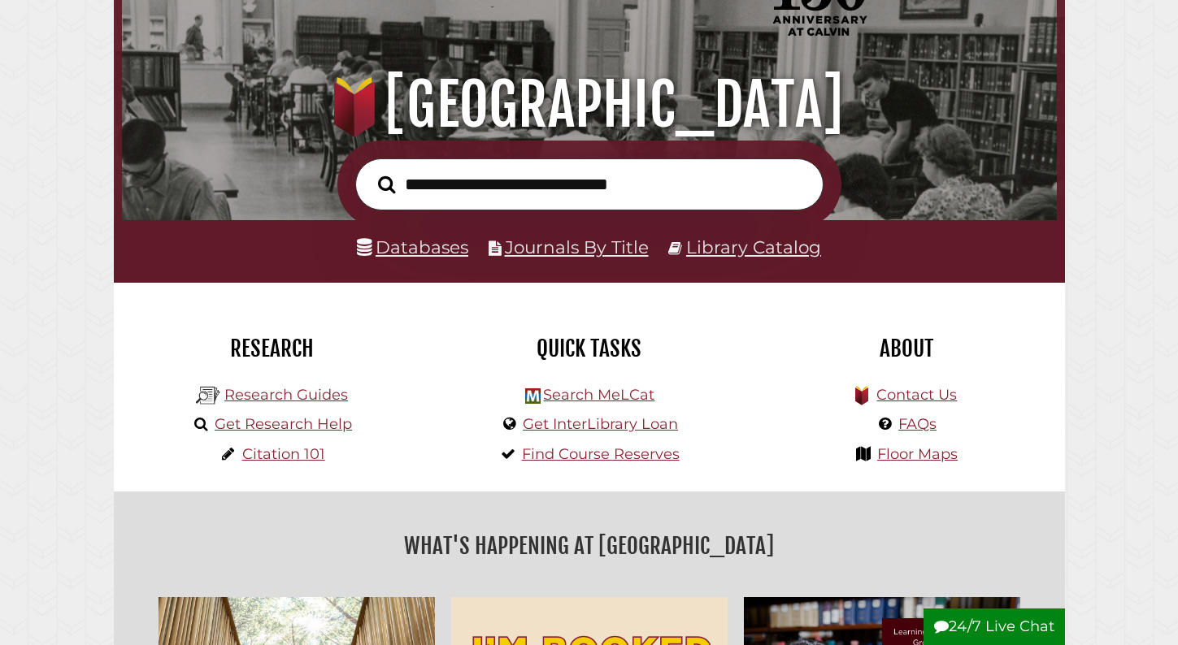 This screenshot has height=645, width=1178. Describe the element at coordinates (576, 247) in the screenshot. I see `a: Journals By Title` at that location.